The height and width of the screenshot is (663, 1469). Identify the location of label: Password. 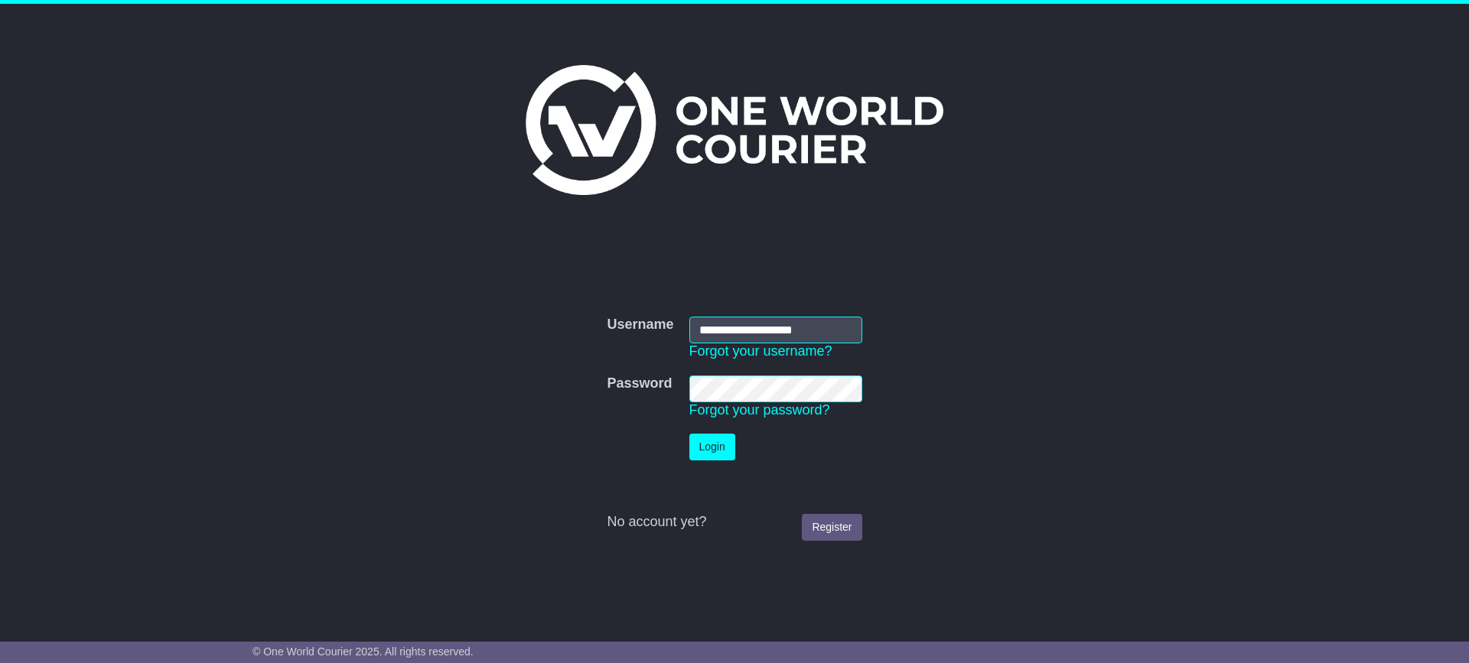
(639, 384).